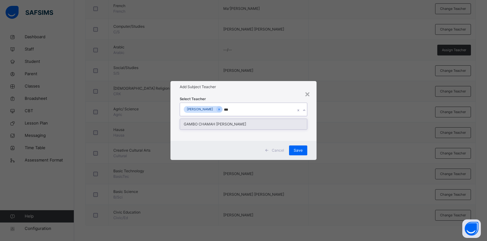 The image size is (487, 241). I want to click on span: Cancel, so click(278, 151).